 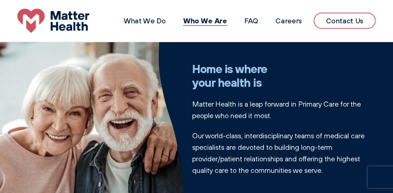 I want to click on p: Matter Health is a leap forward in Primary Care for the people who need it most., so click(x=284, y=110).